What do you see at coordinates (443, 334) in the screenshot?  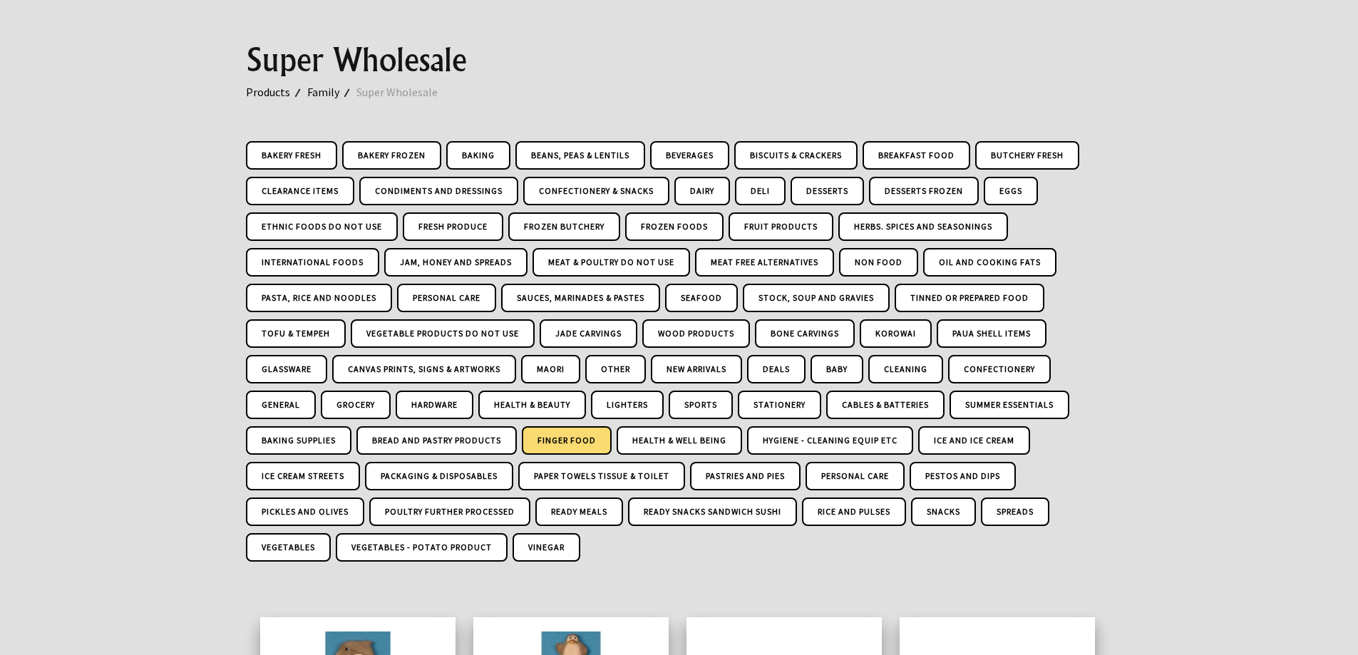 I see `a: Vegetable Products DO NOT USE` at bounding box center [443, 334].